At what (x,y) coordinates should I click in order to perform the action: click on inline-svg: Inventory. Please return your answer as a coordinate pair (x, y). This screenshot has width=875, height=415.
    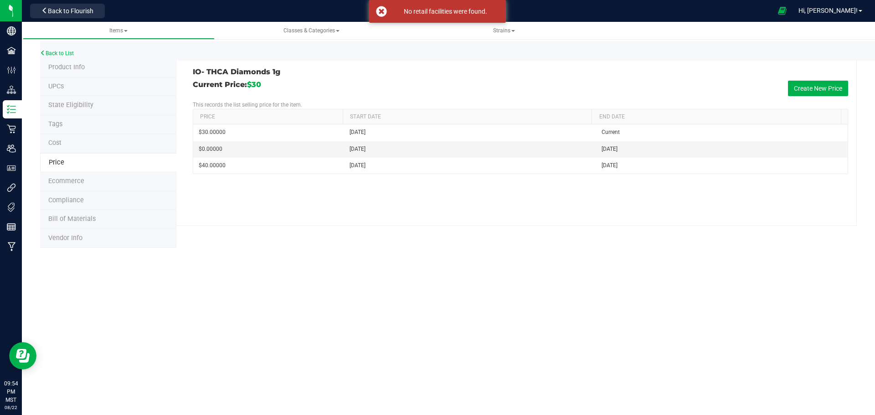
    Looking at the image, I should click on (11, 109).